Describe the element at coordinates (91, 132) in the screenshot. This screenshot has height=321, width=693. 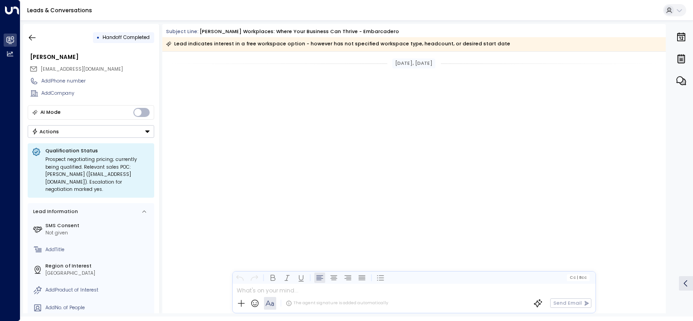
I see `div: Button group with a nested menu` at that location.